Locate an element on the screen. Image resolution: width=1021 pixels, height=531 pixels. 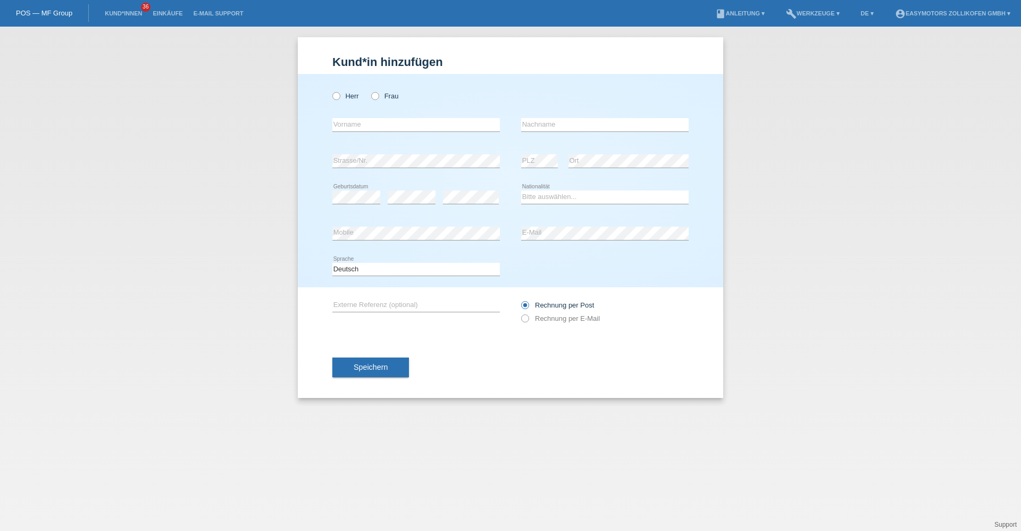
a: buildWerkzeuge ▾ is located at coordinates (813, 13).